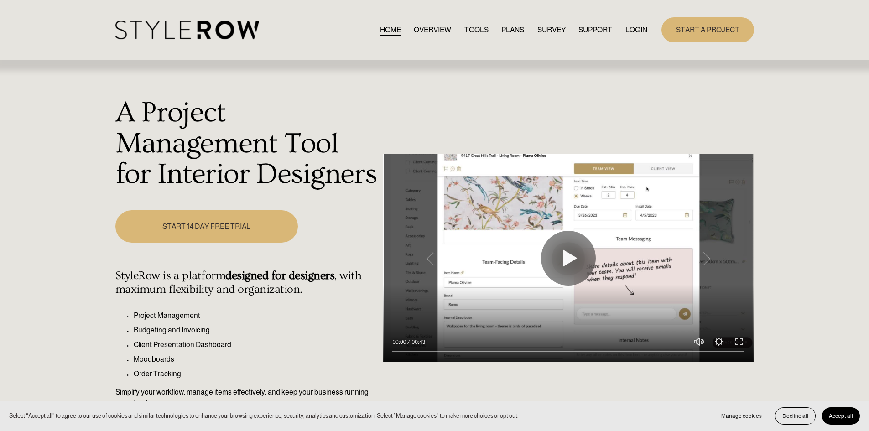 This screenshot has width=869, height=431. What do you see at coordinates (595, 30) in the screenshot?
I see `a: folder dropdown` at bounding box center [595, 30].